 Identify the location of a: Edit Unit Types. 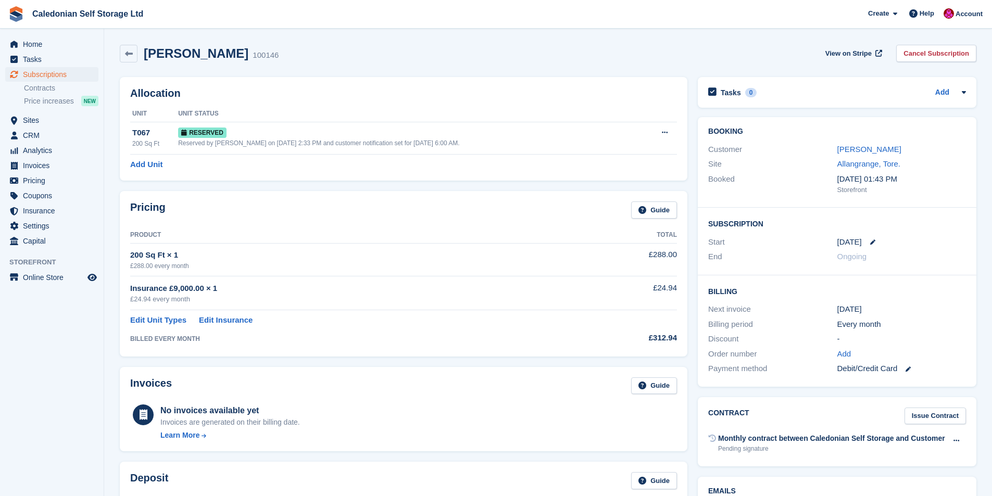
(158, 320).